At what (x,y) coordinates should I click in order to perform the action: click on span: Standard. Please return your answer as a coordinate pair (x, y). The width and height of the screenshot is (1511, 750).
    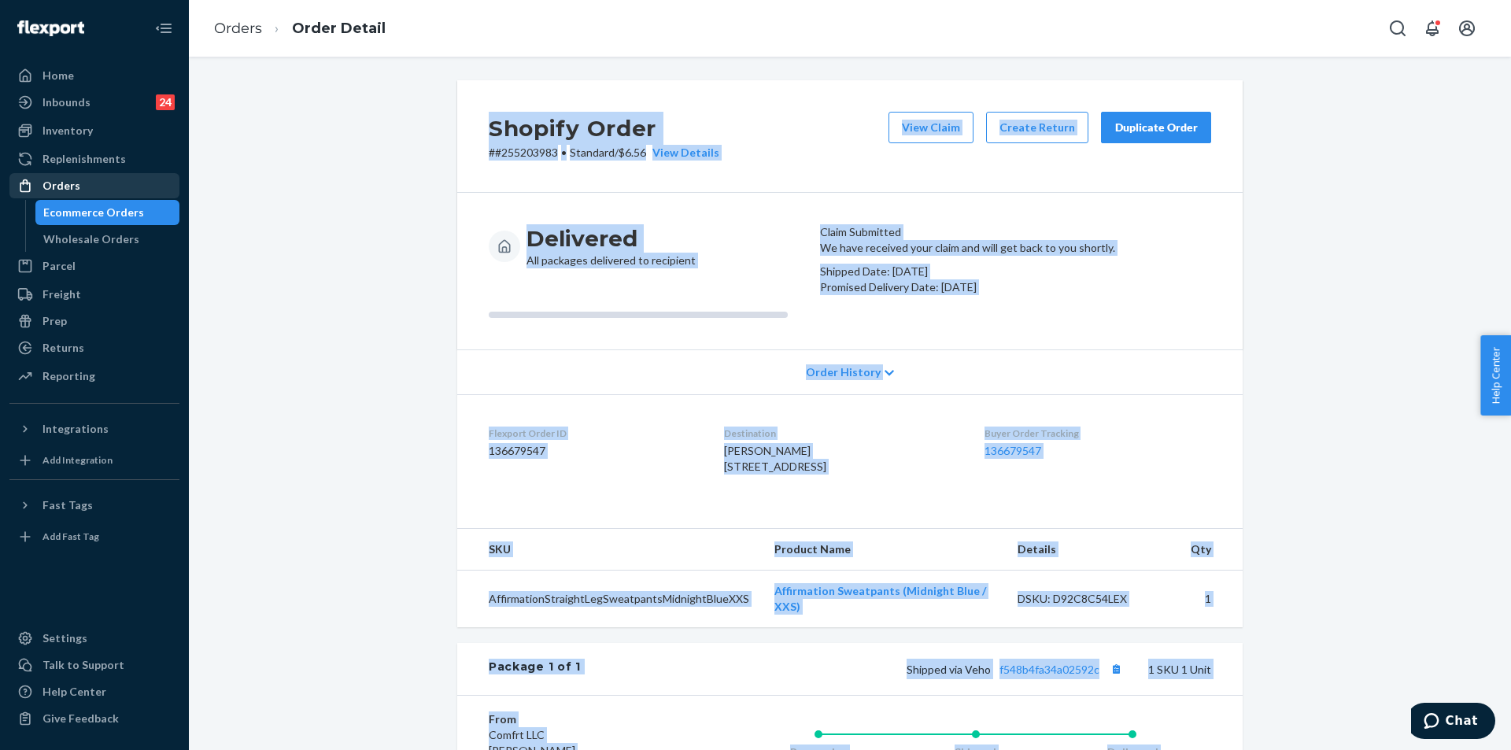
    Looking at the image, I should click on (592, 152).